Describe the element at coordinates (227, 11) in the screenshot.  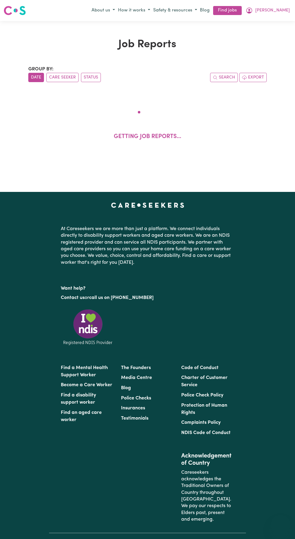
I see `a: Find jobs` at that location.